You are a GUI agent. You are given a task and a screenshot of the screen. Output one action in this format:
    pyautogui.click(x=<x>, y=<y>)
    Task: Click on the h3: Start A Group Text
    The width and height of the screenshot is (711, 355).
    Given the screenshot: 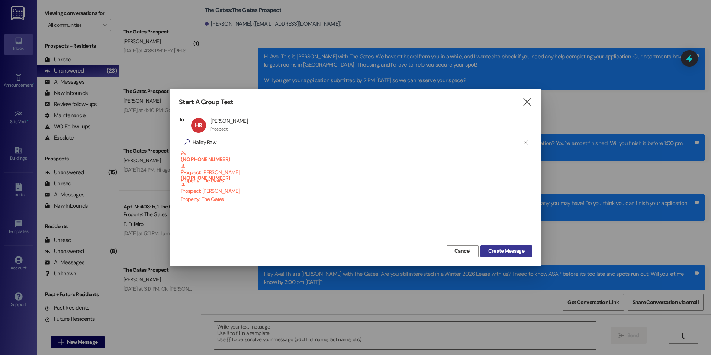 What is the action you would take?
    pyautogui.click(x=206, y=102)
    